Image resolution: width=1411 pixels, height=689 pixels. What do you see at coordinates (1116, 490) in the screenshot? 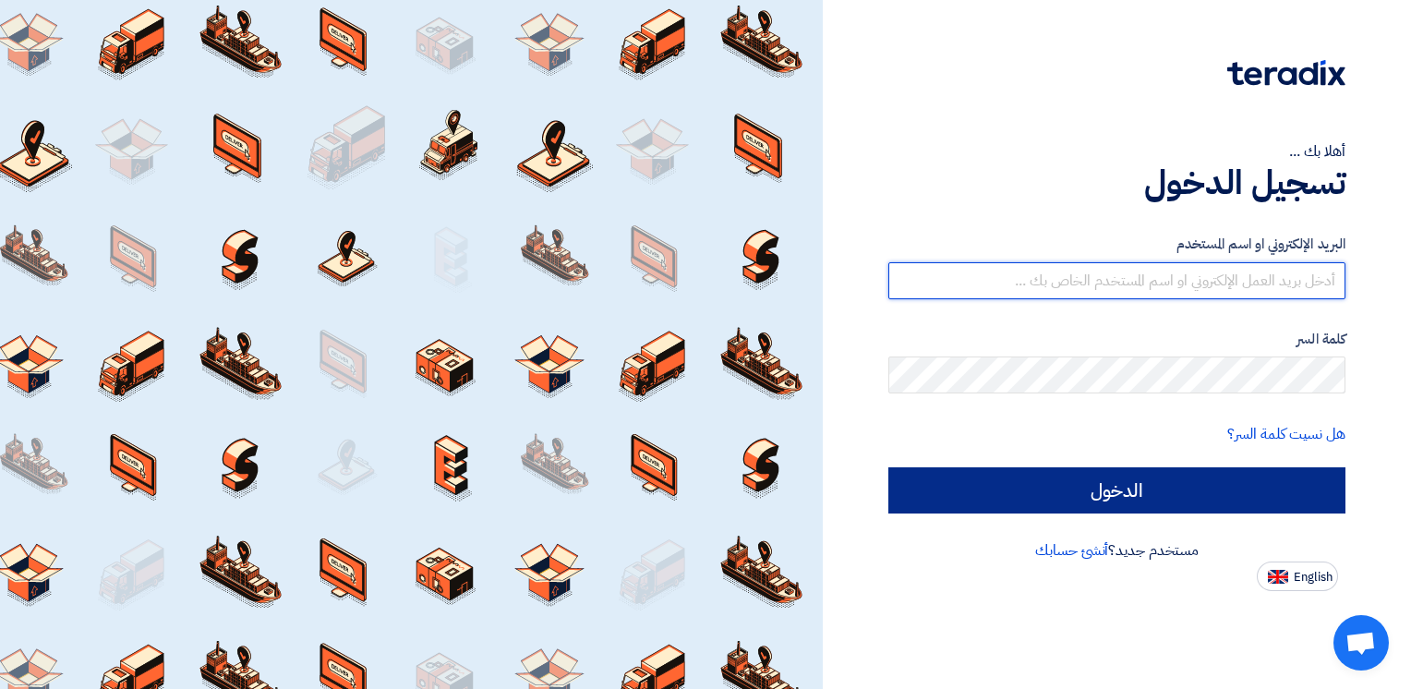
I see `input: الدخول` at bounding box center [1116, 490].